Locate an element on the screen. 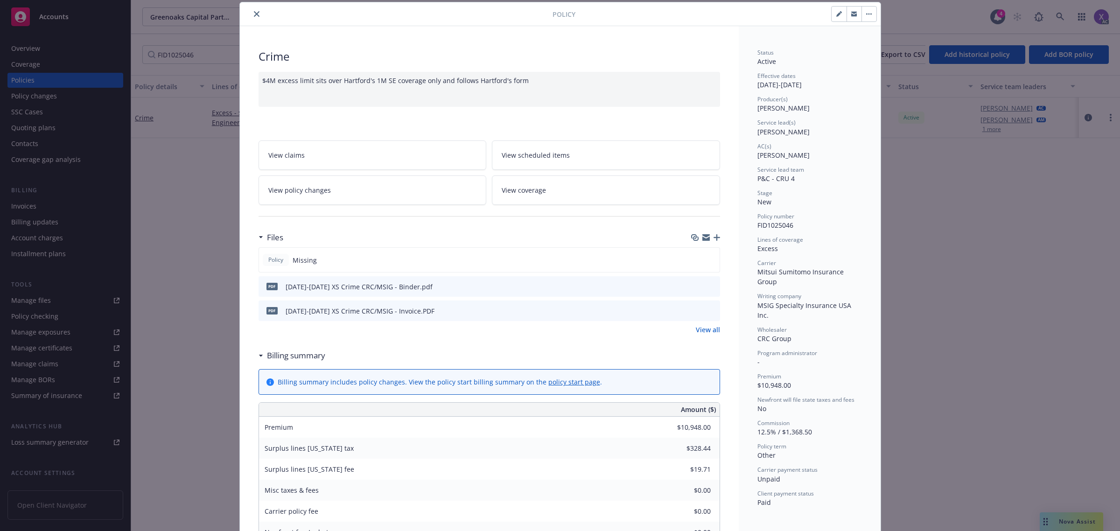 The width and height of the screenshot is (1120, 531). div: Files is located at coordinates (271, 237).